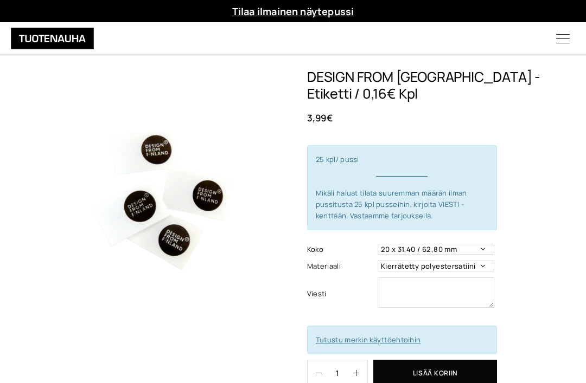 This screenshot has width=586, height=383. I want to click on label: Materiaali, so click(341, 266).